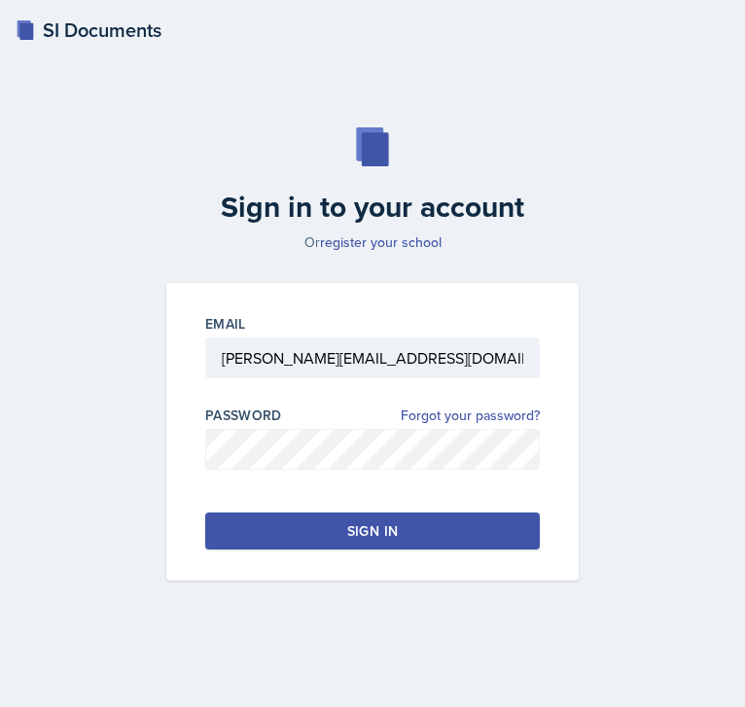 The height and width of the screenshot is (707, 745). Describe the element at coordinates (243, 415) in the screenshot. I see `label: Password` at that location.